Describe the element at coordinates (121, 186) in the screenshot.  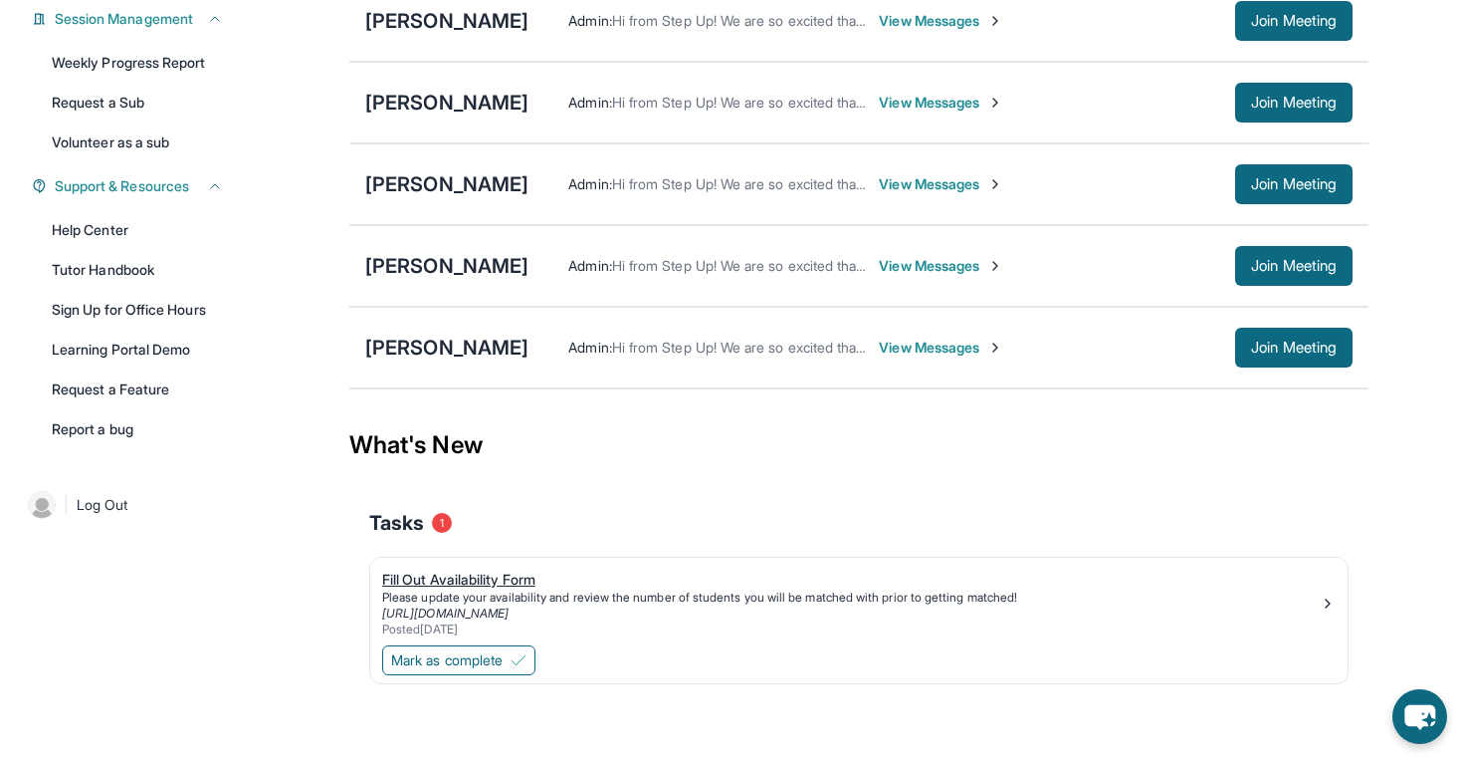
I see `span: Support & Resources` at that location.